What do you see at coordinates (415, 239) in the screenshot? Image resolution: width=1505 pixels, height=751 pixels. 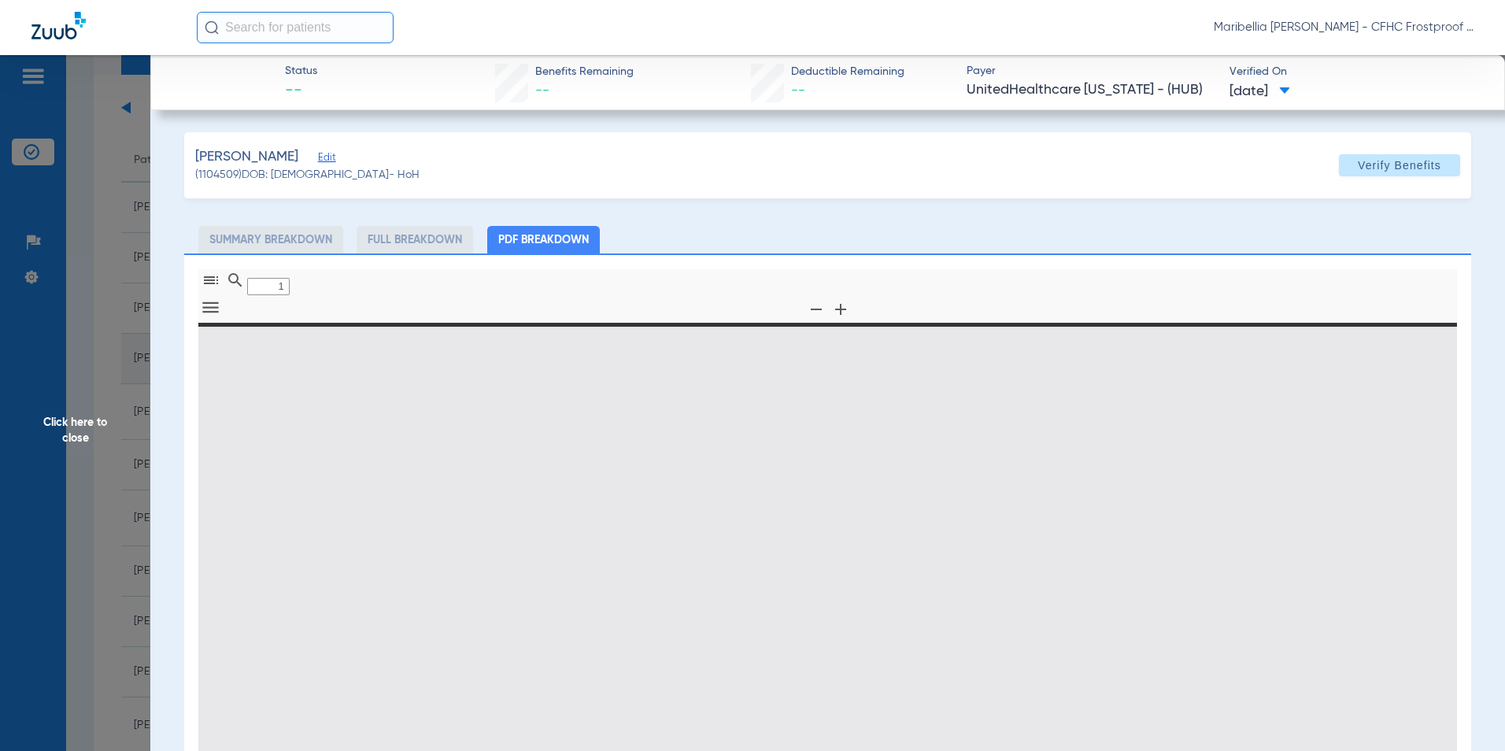 I see `li: Full Breakdown` at bounding box center [415, 239].